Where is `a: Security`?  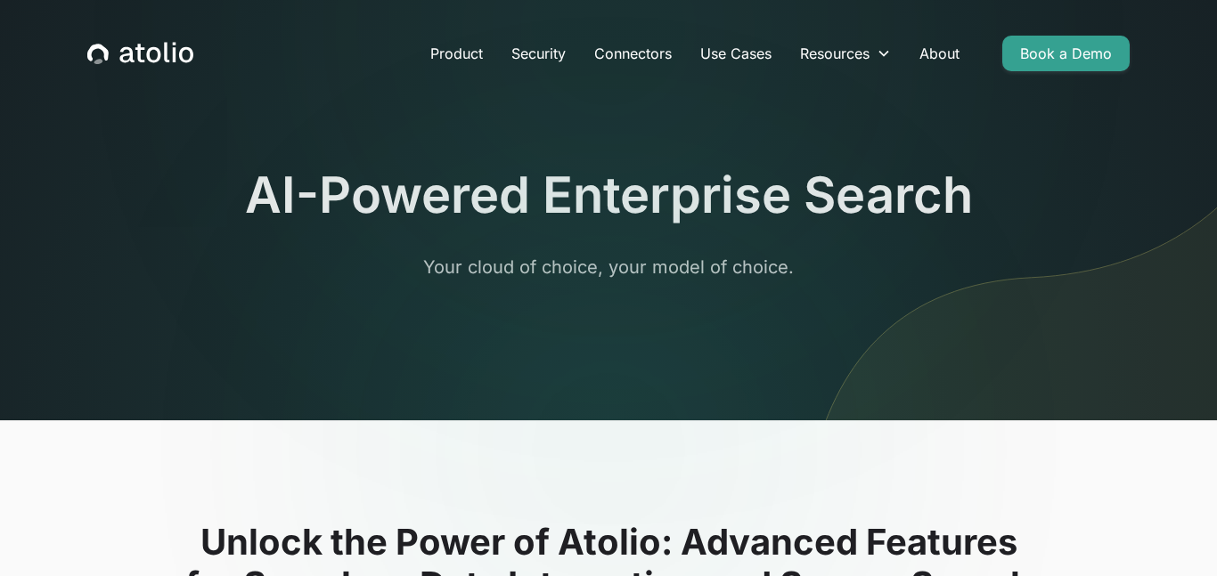 a: Security is located at coordinates (538, 53).